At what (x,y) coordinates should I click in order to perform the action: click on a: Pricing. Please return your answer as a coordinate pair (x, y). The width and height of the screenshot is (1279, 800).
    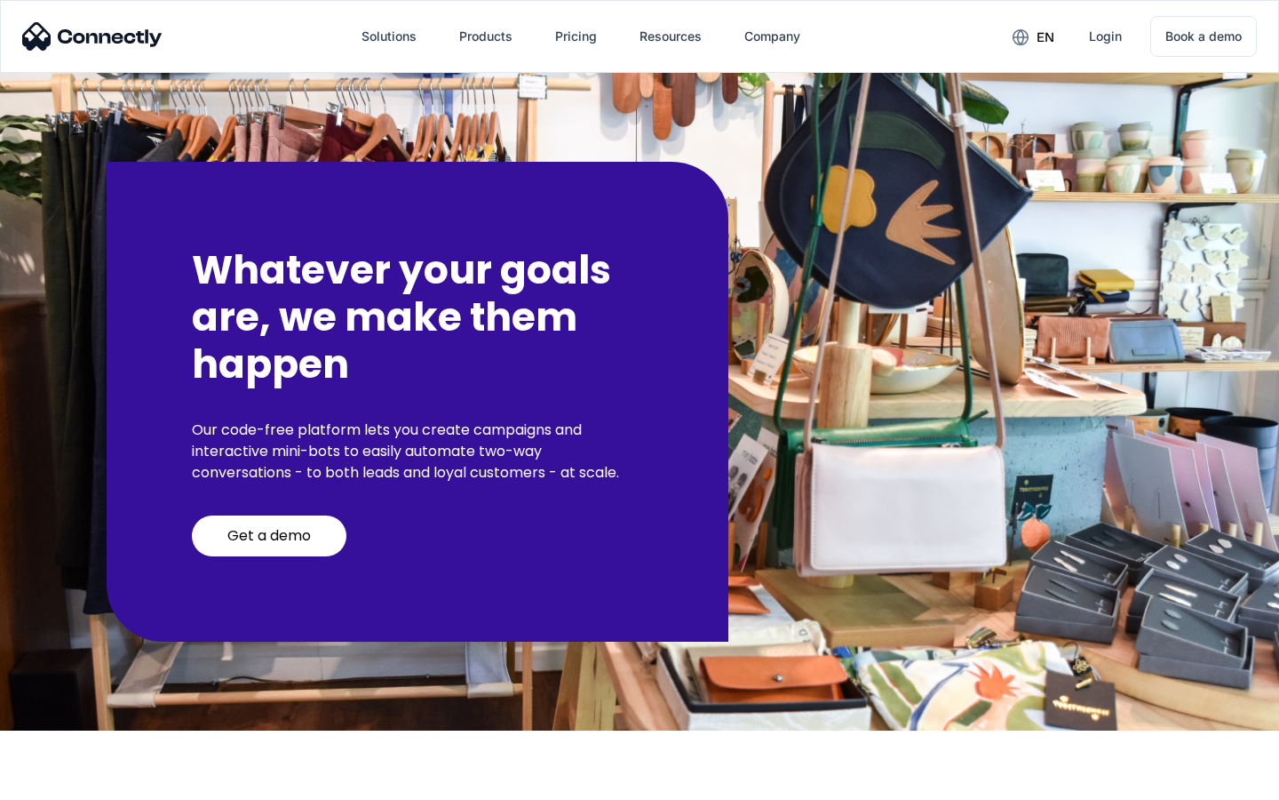
    Looking at the image, I should click on (576, 36).